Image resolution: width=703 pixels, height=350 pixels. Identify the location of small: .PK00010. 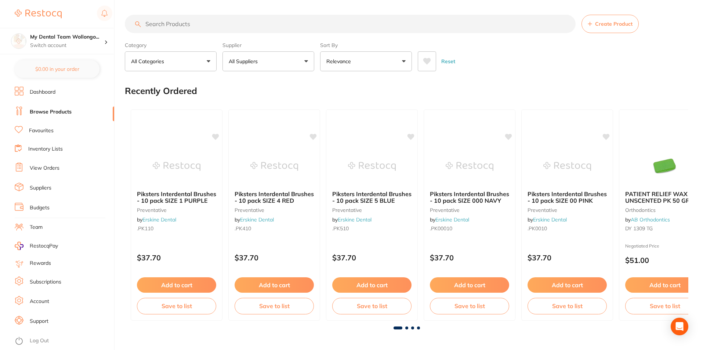
(470, 228).